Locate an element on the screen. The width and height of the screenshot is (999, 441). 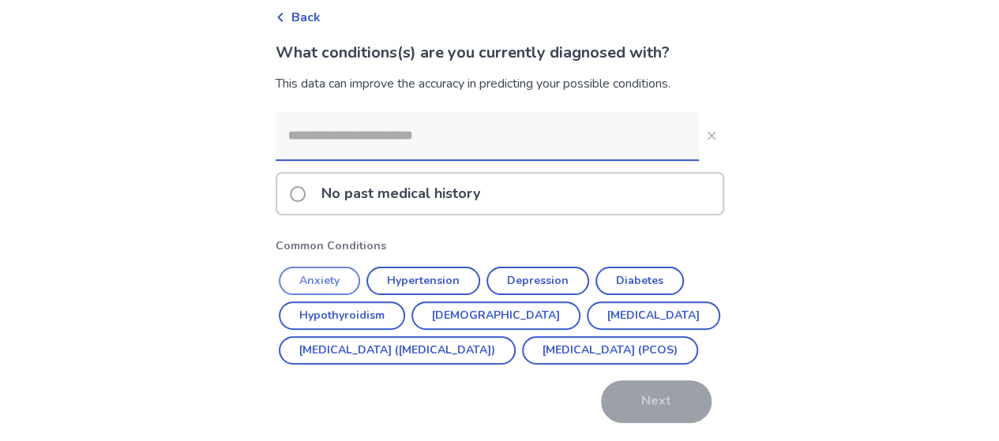
span: Back is located at coordinates (306, 17).